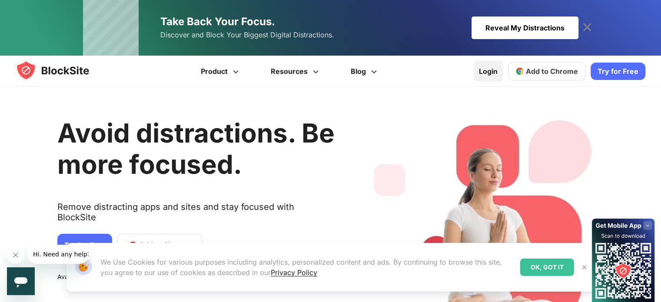 This screenshot has height=302, width=661. I want to click on a: Product, so click(221, 71).